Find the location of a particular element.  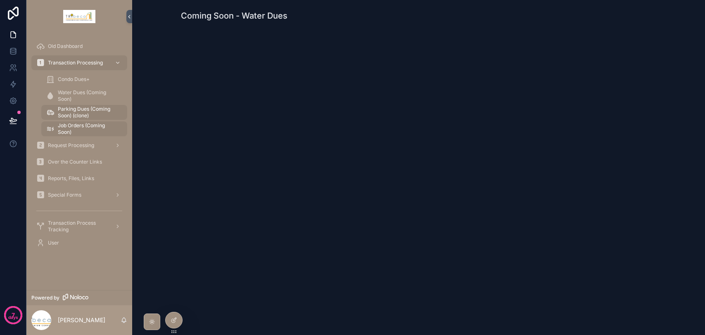

a: Parking Dues (Coming Soon) (clone) is located at coordinates (84, 112).